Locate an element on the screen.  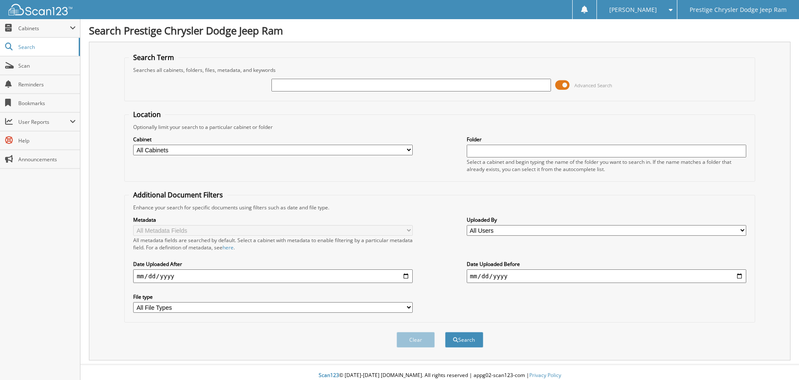
span: Scan is located at coordinates (47, 66).